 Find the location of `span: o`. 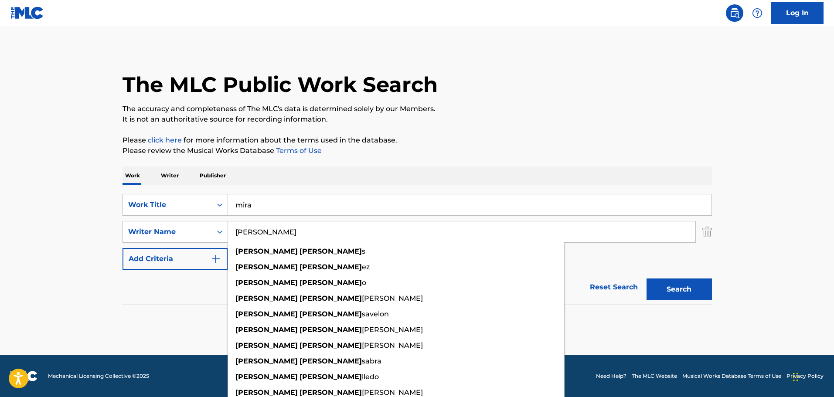

span: o is located at coordinates (364, 282).